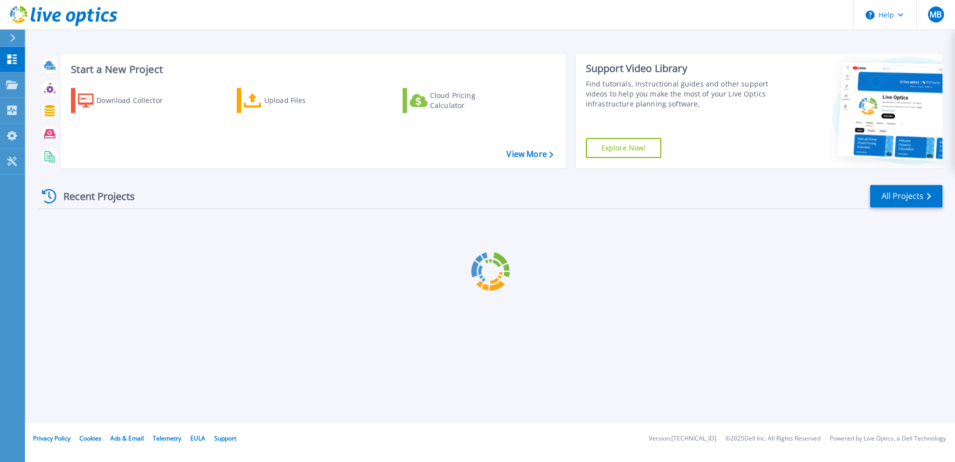 This screenshot has height=462, width=955. What do you see at coordinates (93, 196) in the screenshot?
I see `div: Recent Projects` at bounding box center [93, 196].